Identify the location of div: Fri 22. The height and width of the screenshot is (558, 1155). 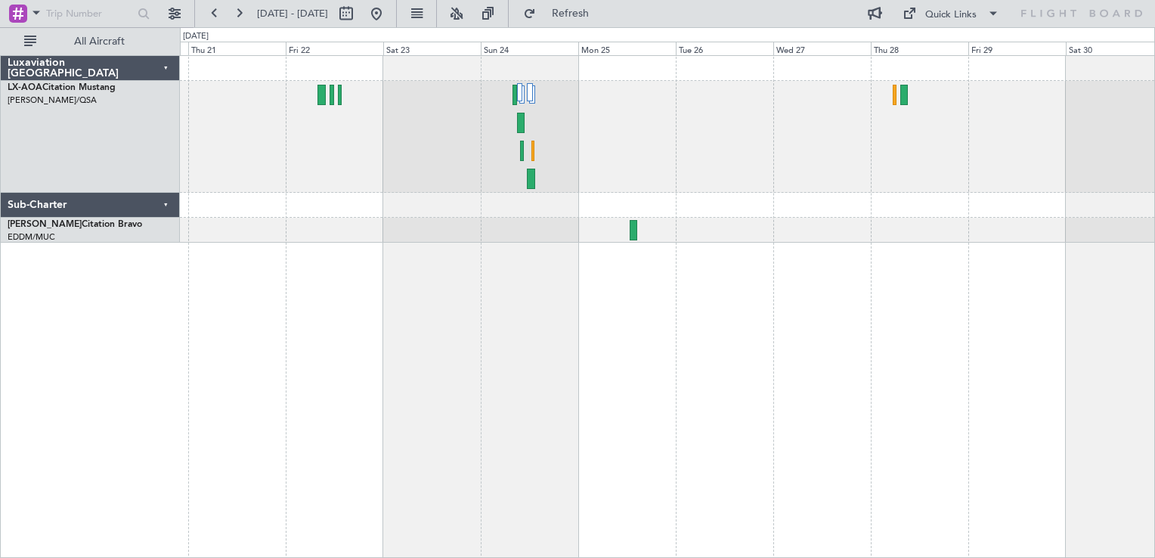
(334, 48).